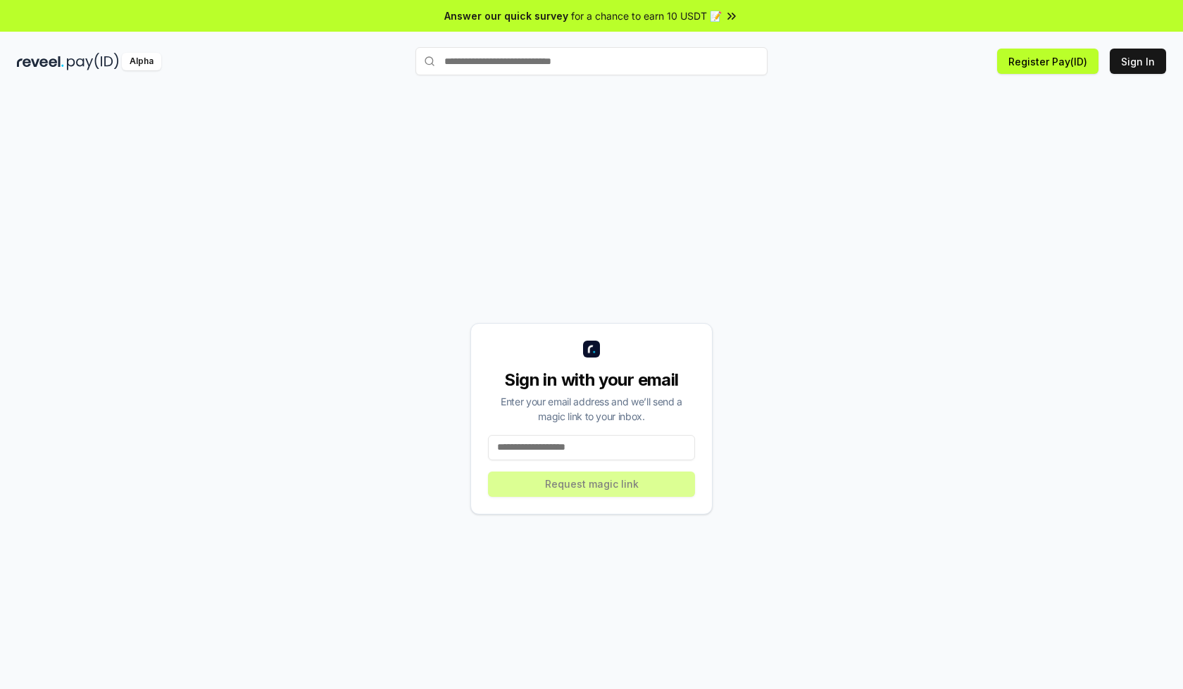 The height and width of the screenshot is (689, 1183). What do you see at coordinates (93, 61) in the screenshot?
I see `img: pay_id` at bounding box center [93, 61].